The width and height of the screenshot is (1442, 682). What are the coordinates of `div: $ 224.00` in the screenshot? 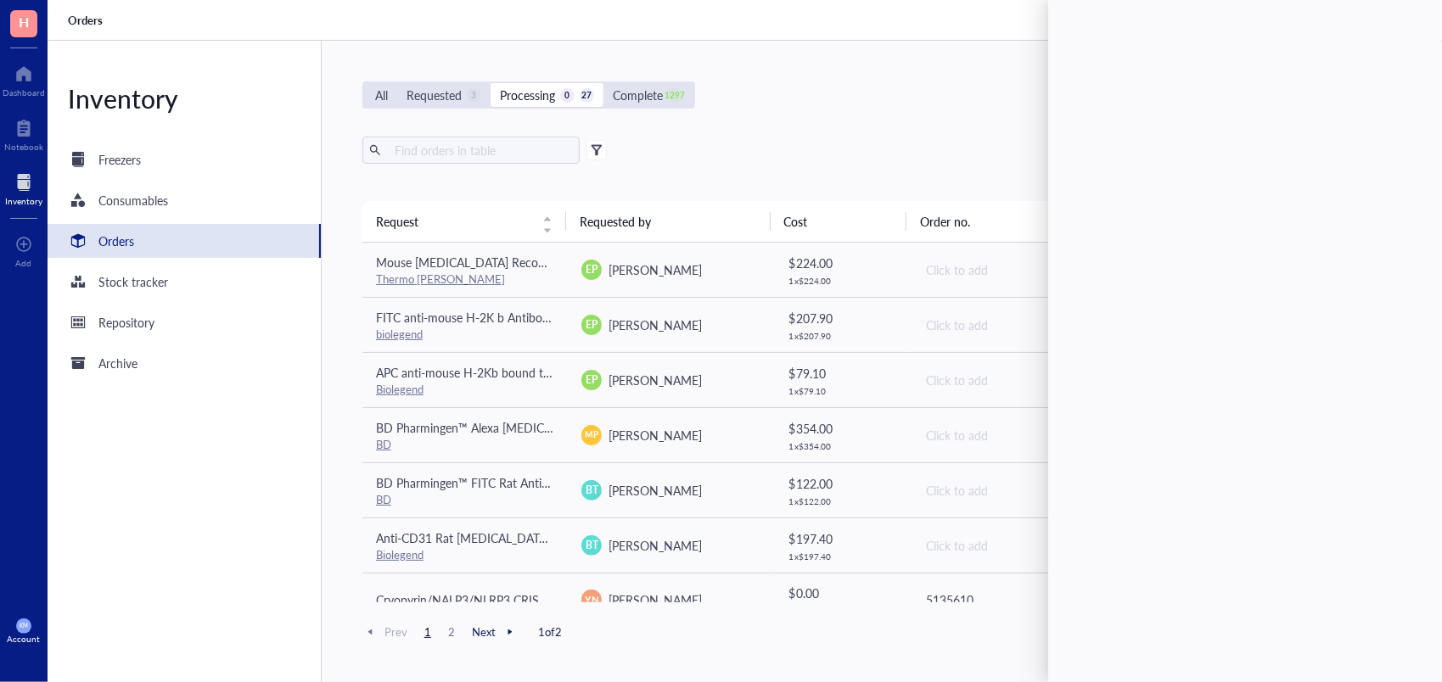 It's located at (843, 263).